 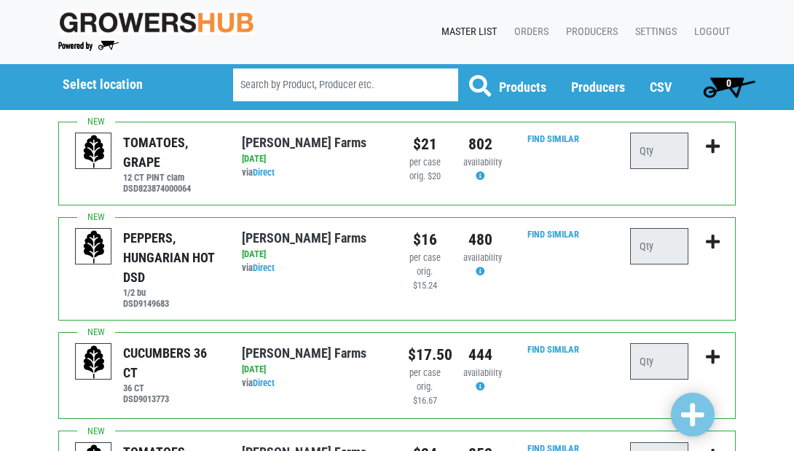 What do you see at coordinates (425, 279) in the screenshot?
I see `div: orig. $15.24` at bounding box center [425, 279].